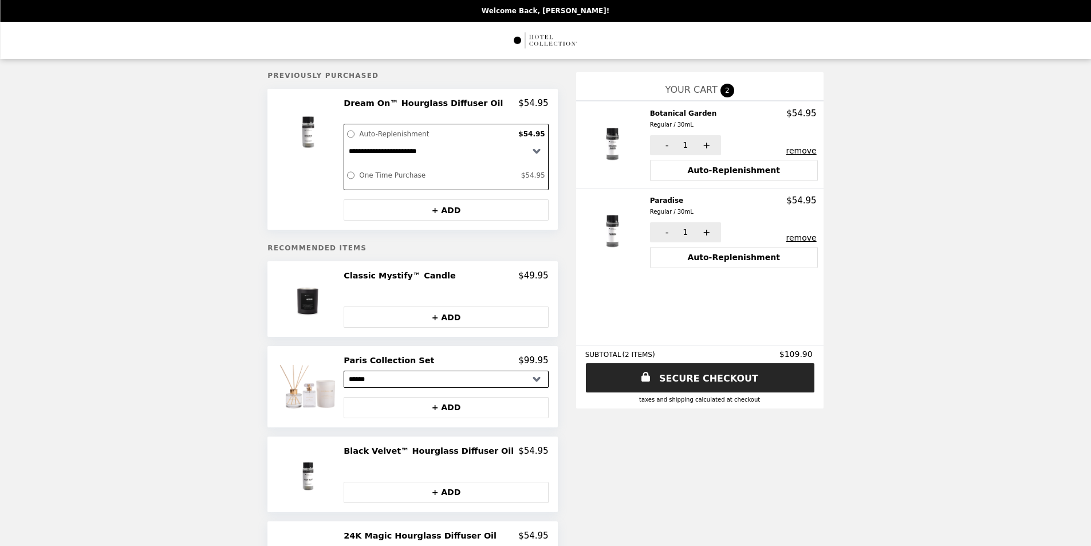 This screenshot has width=1091, height=546. What do you see at coordinates (445, 151) in the screenshot?
I see `select: Select a subscription option` at bounding box center [445, 151].